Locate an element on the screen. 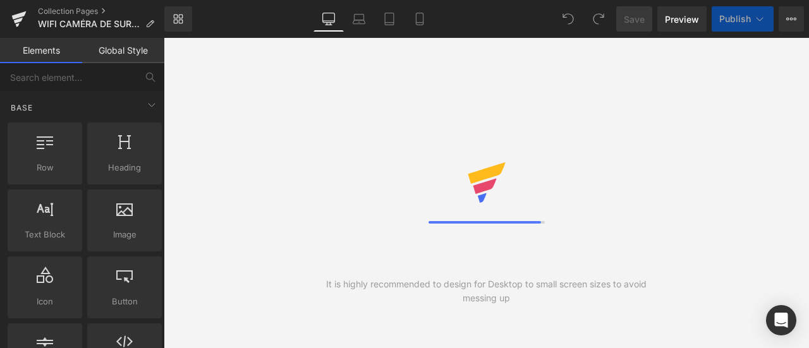 Image resolution: width=809 pixels, height=348 pixels. span: Text Block is located at coordinates (45, 234).